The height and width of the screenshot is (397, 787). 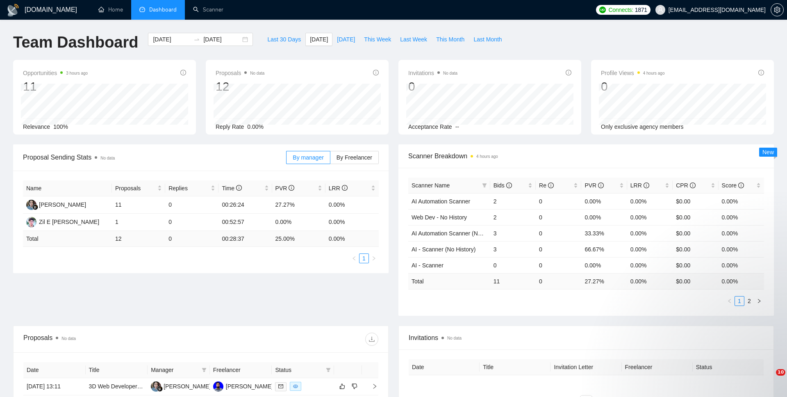 What do you see at coordinates (433, 73) in the screenshot?
I see `span: Invitations` at bounding box center [433, 73].